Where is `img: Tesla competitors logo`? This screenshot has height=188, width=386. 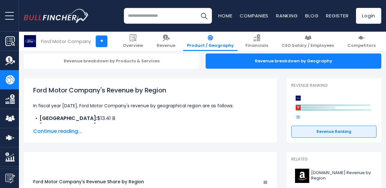 img: Tesla competitors logo is located at coordinates (298, 107).